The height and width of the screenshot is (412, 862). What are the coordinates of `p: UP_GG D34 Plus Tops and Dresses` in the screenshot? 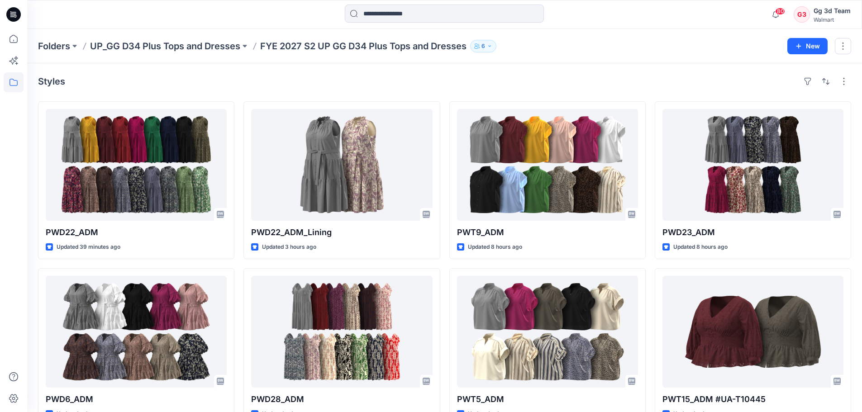 It's located at (165, 46).